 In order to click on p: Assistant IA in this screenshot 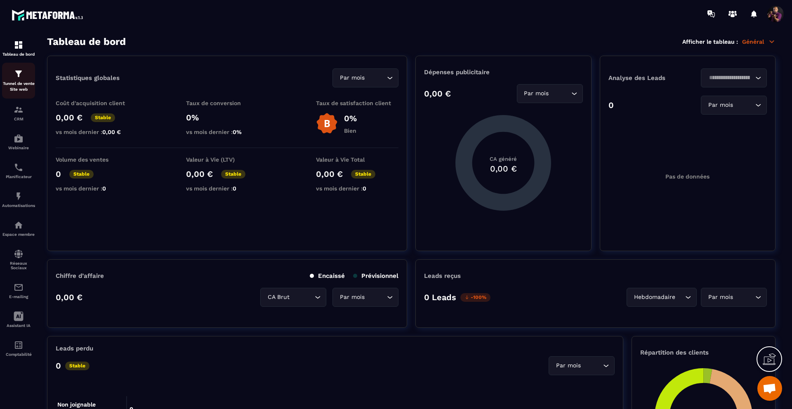, I will do `click(19, 326)`.